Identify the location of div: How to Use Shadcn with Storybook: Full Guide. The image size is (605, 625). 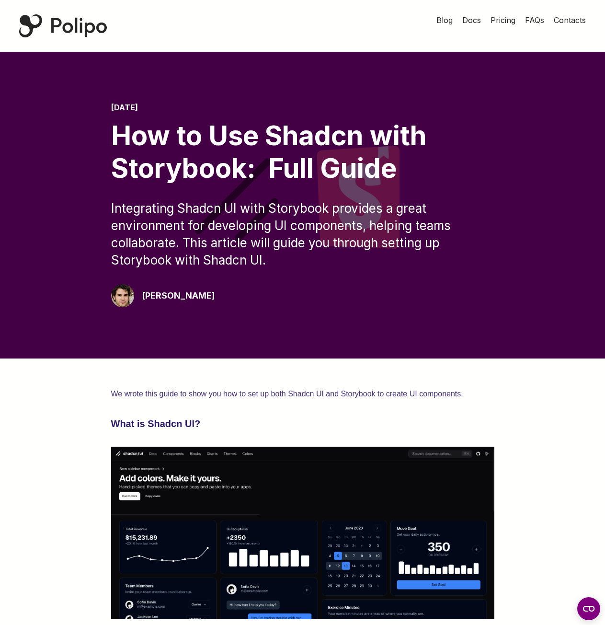
(303, 152).